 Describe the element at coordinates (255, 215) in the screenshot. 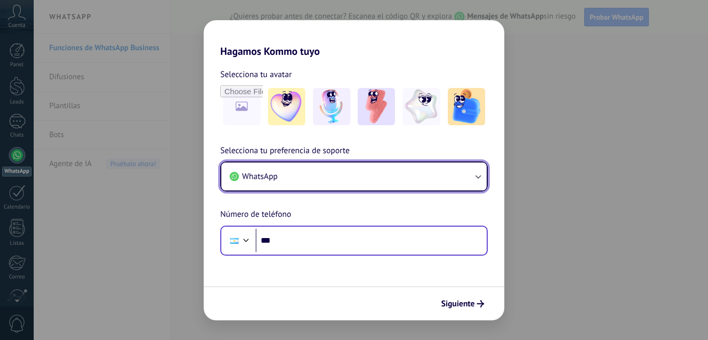

I see `span: Número de teléfono` at that location.